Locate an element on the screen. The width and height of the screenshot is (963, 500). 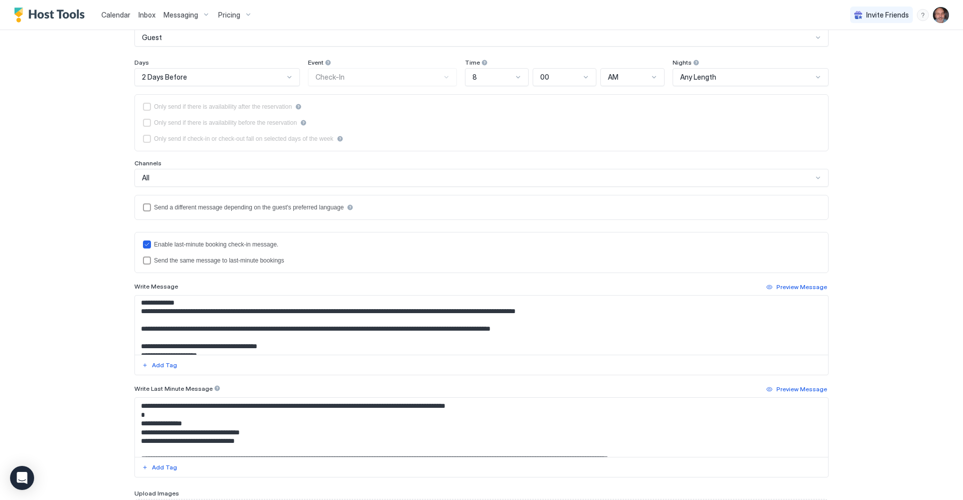
span: 00 is located at coordinates (545, 77).